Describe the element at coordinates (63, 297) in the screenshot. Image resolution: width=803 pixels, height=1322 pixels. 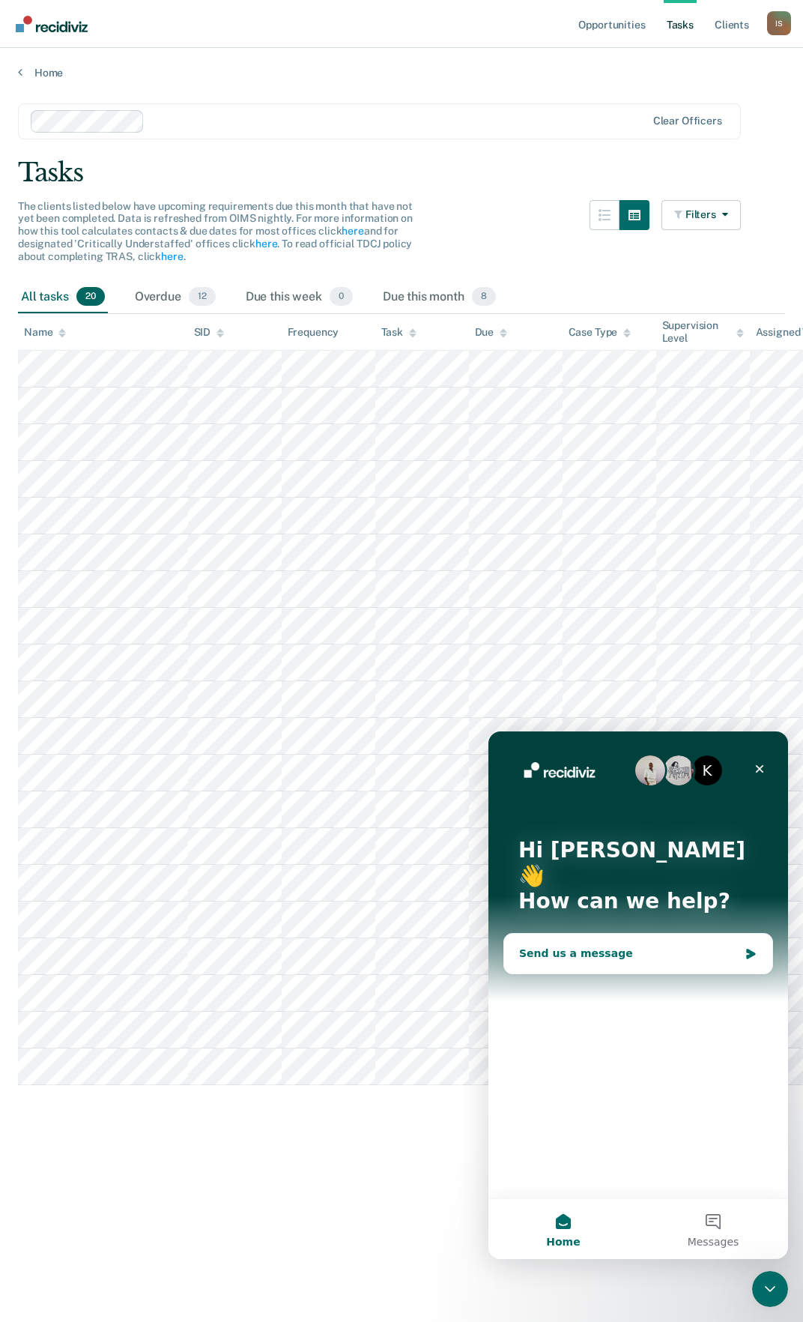
I see `div: All tasks20` at that location.